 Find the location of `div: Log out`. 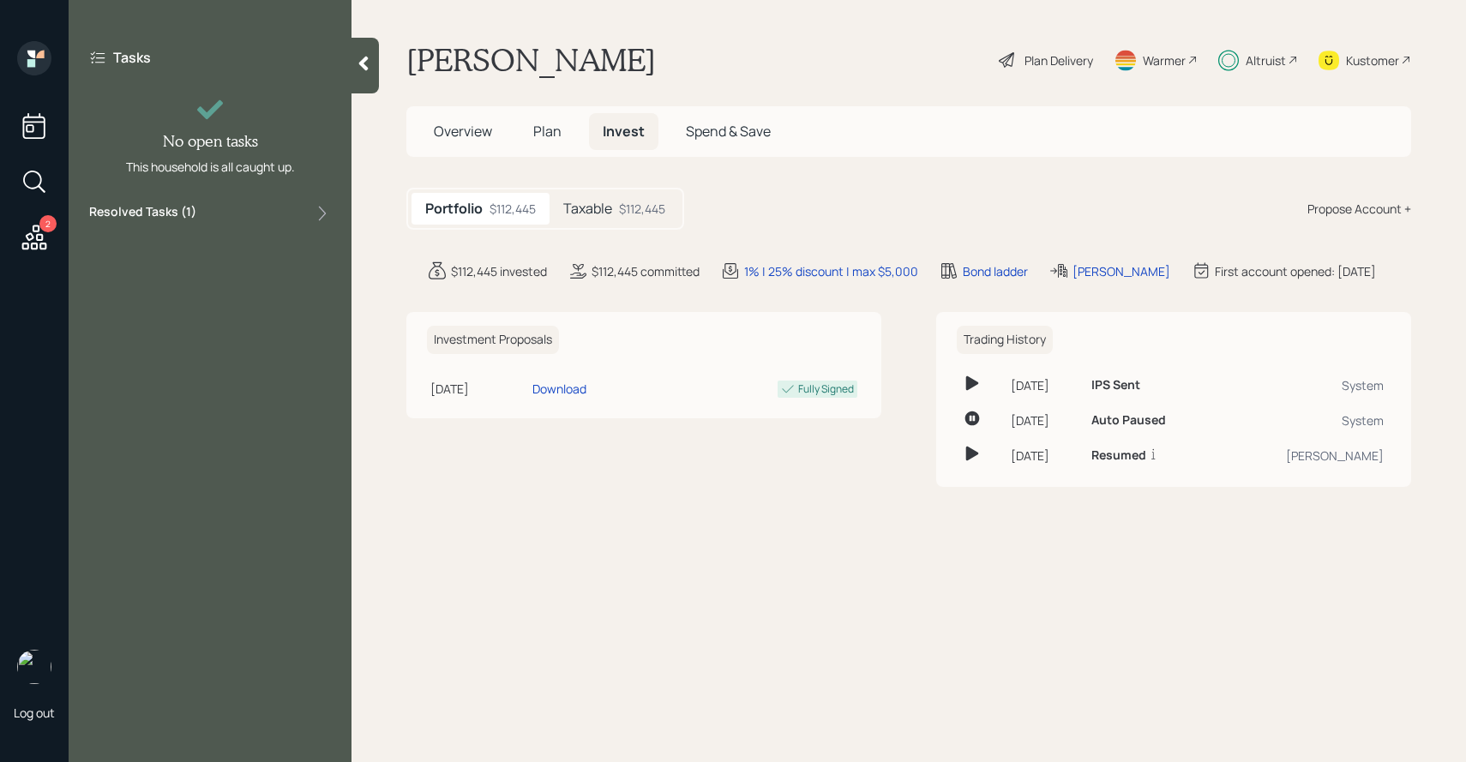

div: Log out is located at coordinates (34, 713).